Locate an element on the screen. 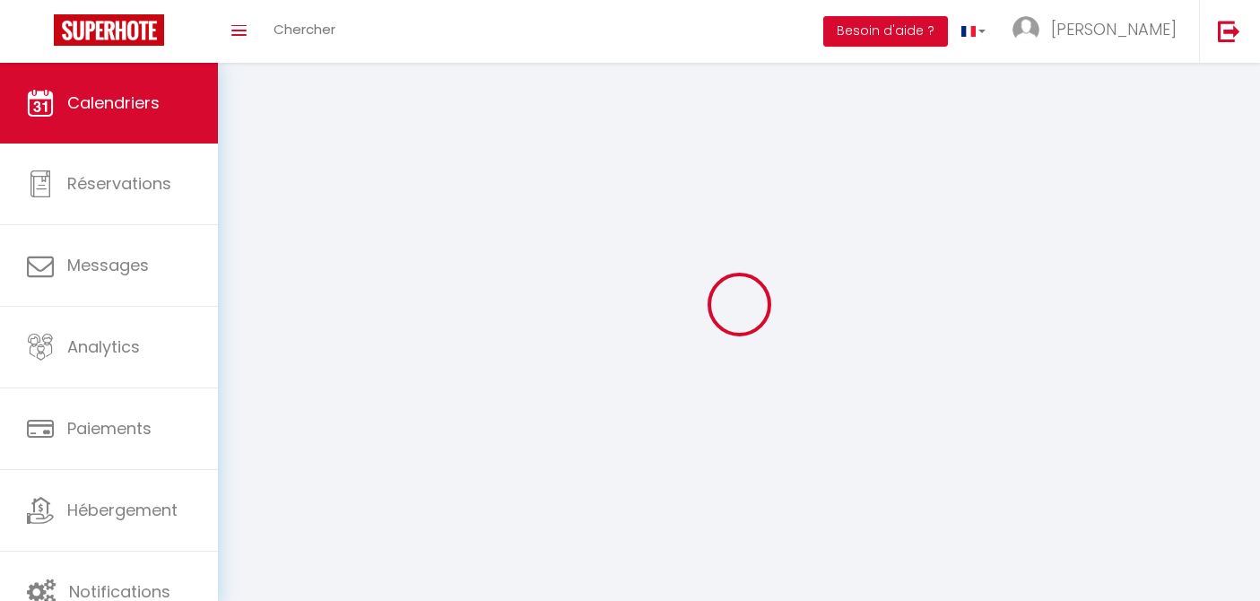 This screenshot has width=1260, height=601. span: Réservations is located at coordinates (119, 183).